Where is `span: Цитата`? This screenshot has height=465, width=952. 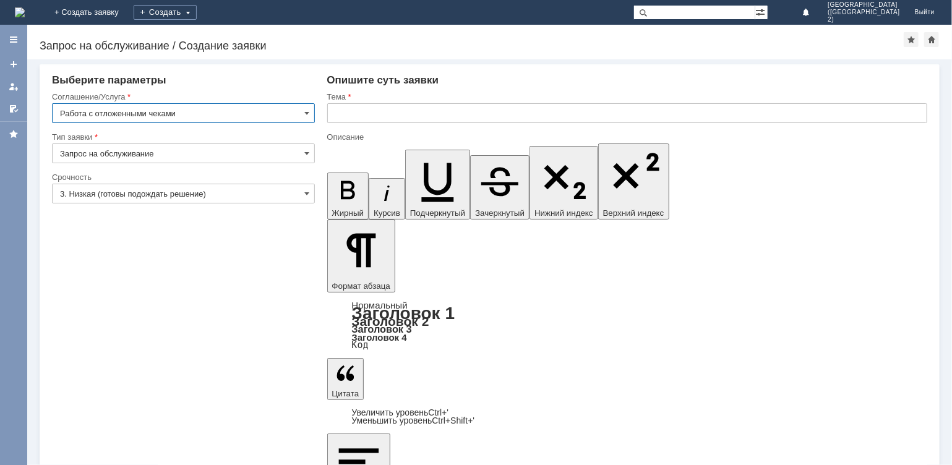 span: Цитата is located at coordinates (346, 393).